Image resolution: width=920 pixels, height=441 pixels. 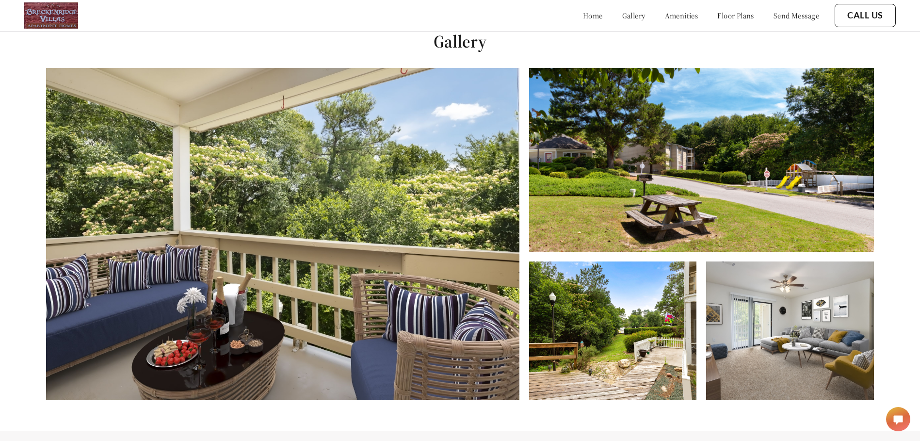 What do you see at coordinates (634, 16) in the screenshot?
I see `a: gallery` at bounding box center [634, 16].